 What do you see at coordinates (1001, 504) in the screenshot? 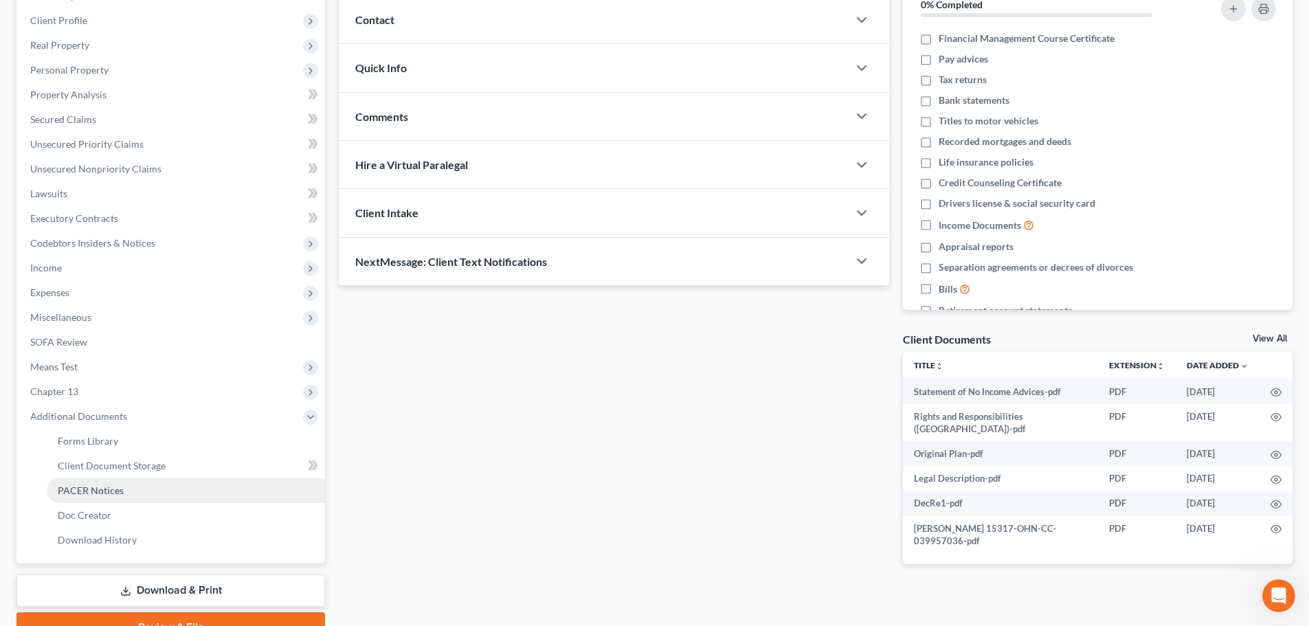
I see `td: DecRe1-pdf` at bounding box center [1001, 504].